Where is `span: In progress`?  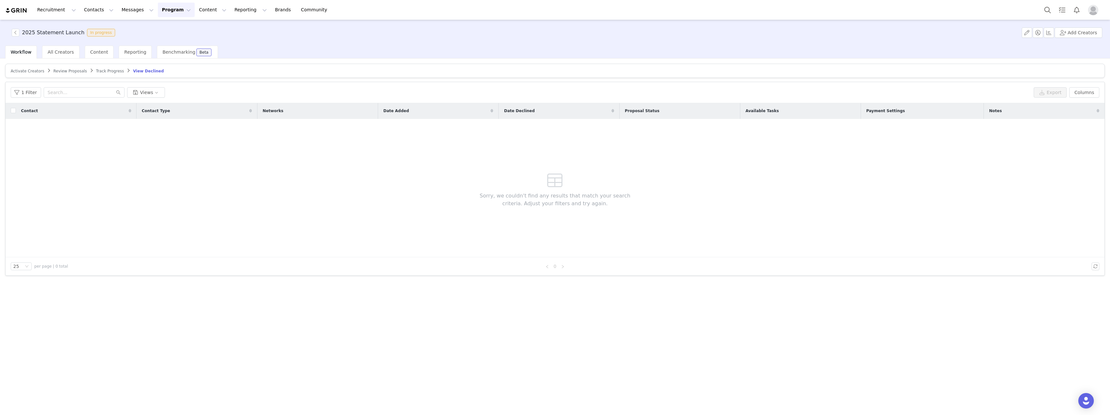
span: In progress is located at coordinates (101, 33).